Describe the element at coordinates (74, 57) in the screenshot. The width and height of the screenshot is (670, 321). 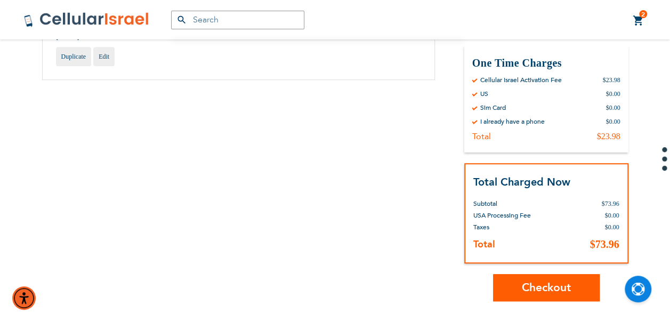
I see `span: Duplicate` at that location.